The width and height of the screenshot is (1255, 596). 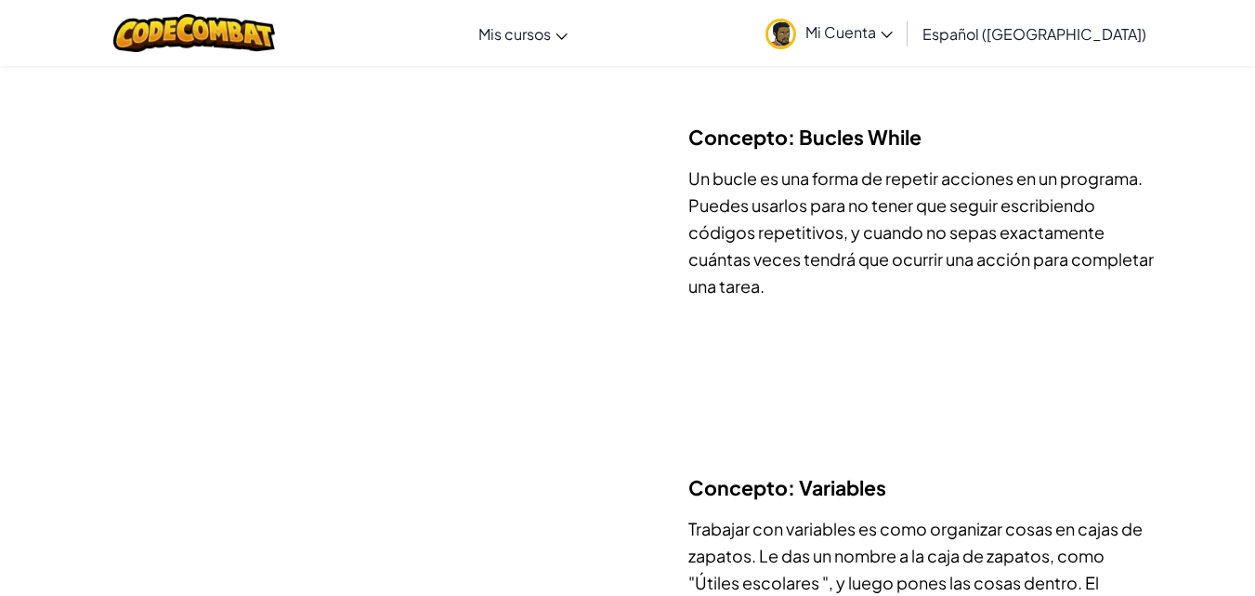 What do you see at coordinates (194, 33) in the screenshot?
I see `img: CodeCombat logo` at bounding box center [194, 33].